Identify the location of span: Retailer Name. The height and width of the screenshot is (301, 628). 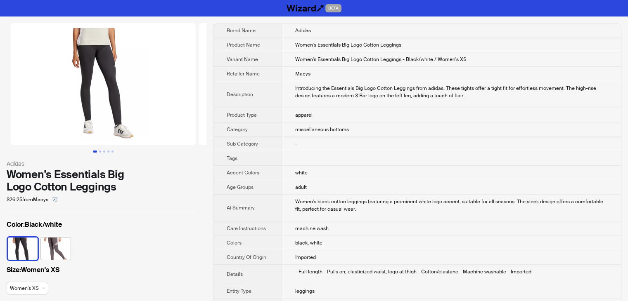
(243, 74).